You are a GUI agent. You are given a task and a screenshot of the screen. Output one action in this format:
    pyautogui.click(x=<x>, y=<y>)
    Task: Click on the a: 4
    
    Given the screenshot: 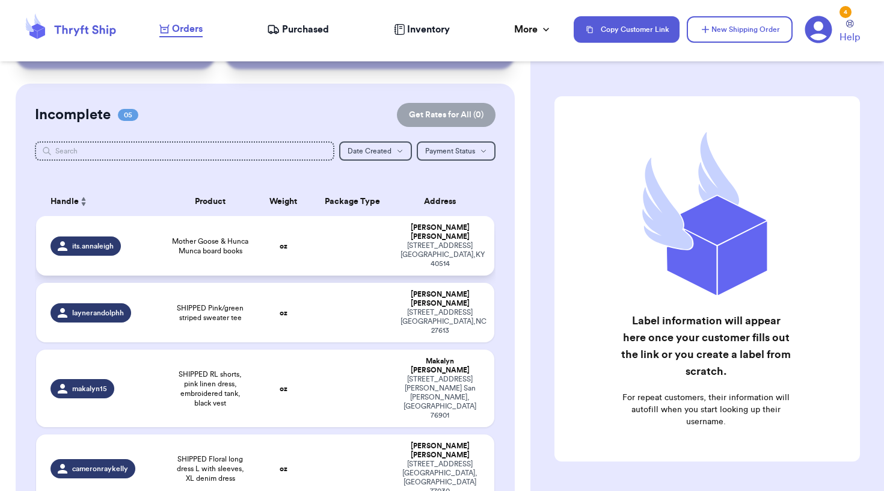 What is the action you would take?
    pyautogui.click(x=818, y=29)
    